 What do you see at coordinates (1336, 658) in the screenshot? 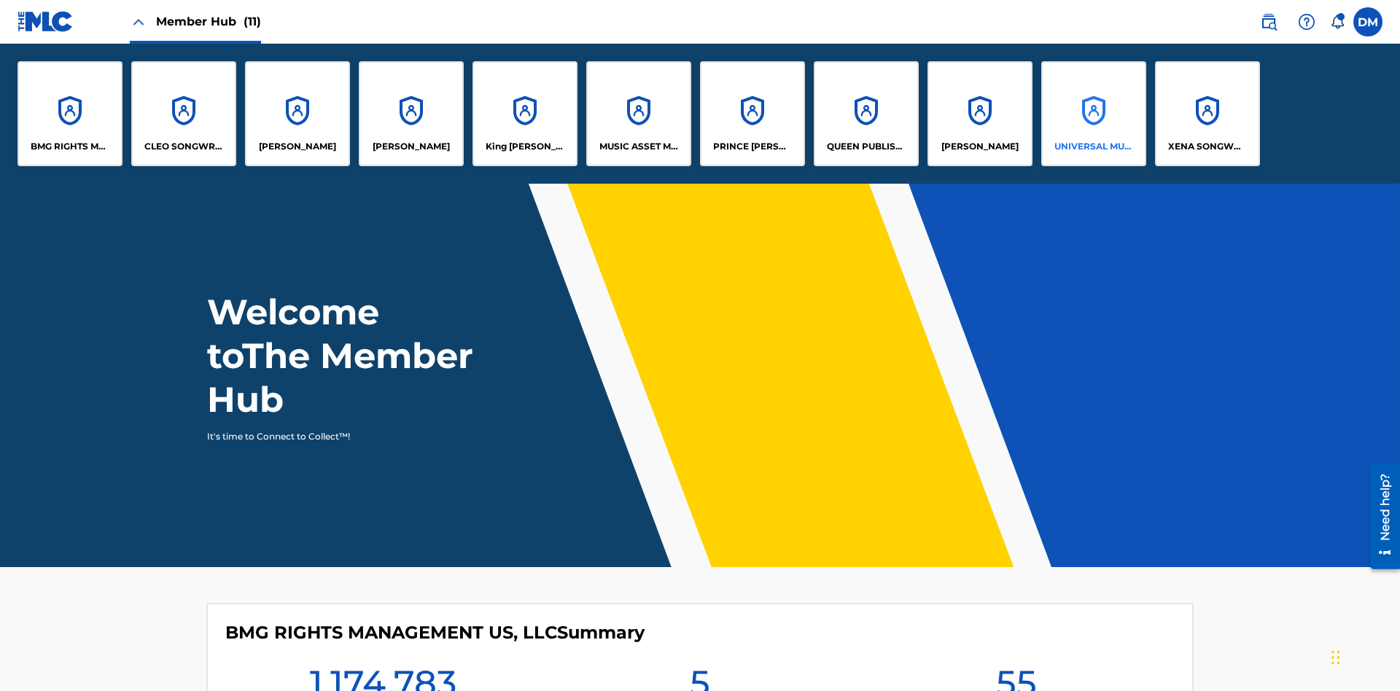
I see `div: Drag` at bounding box center [1336, 658].